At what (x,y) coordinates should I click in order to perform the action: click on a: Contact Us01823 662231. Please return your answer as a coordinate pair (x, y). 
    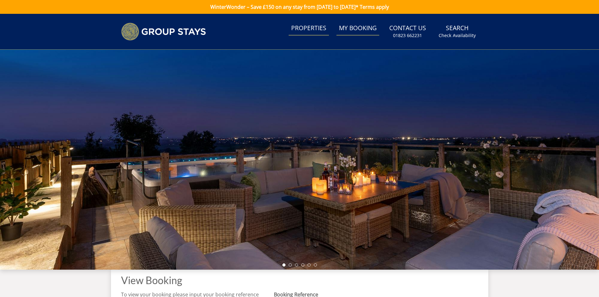
    Looking at the image, I should click on (408, 31).